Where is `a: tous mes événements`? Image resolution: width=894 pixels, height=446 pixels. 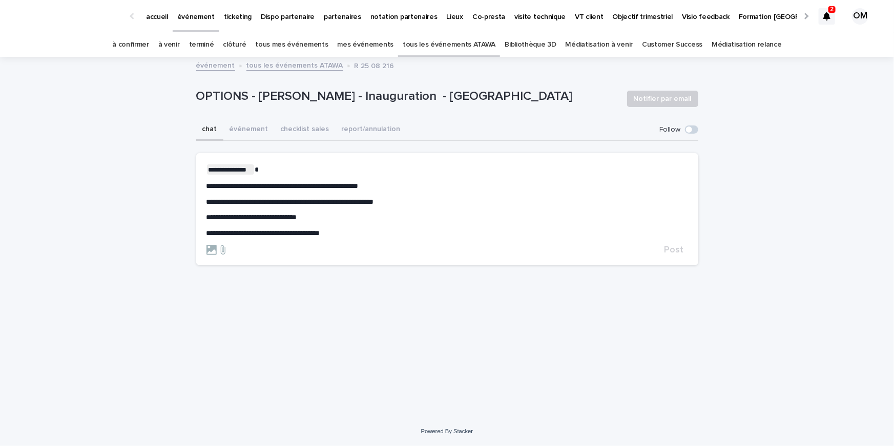
a: tous mes événements is located at coordinates (292, 45).